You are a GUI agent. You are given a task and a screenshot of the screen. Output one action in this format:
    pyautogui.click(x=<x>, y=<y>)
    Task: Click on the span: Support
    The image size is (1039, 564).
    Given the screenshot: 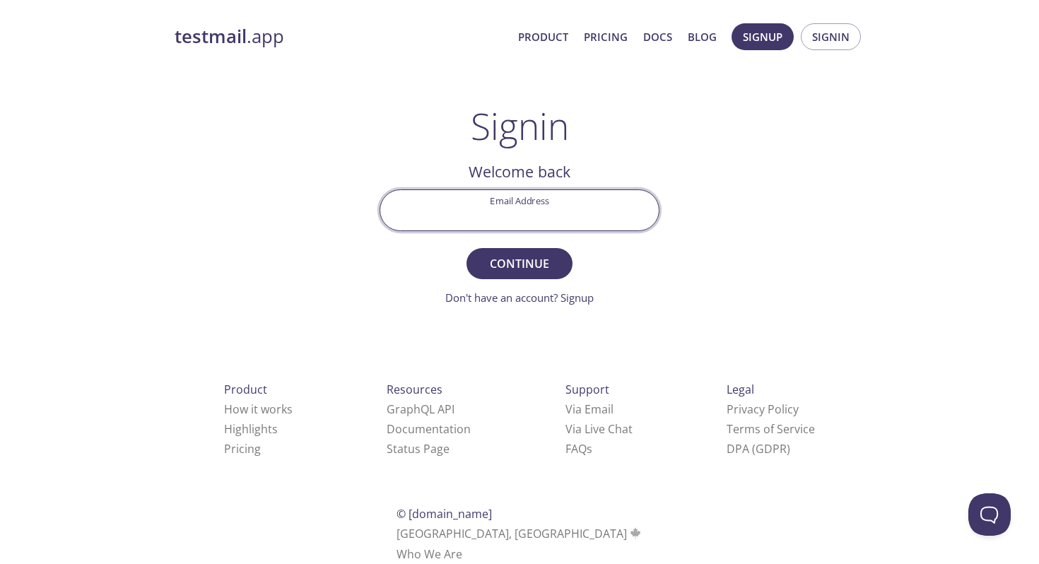 What is the action you would take?
    pyautogui.click(x=587, y=389)
    